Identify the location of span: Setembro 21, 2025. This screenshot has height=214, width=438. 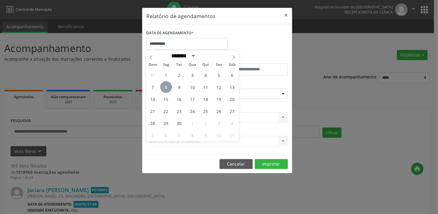
(153, 111).